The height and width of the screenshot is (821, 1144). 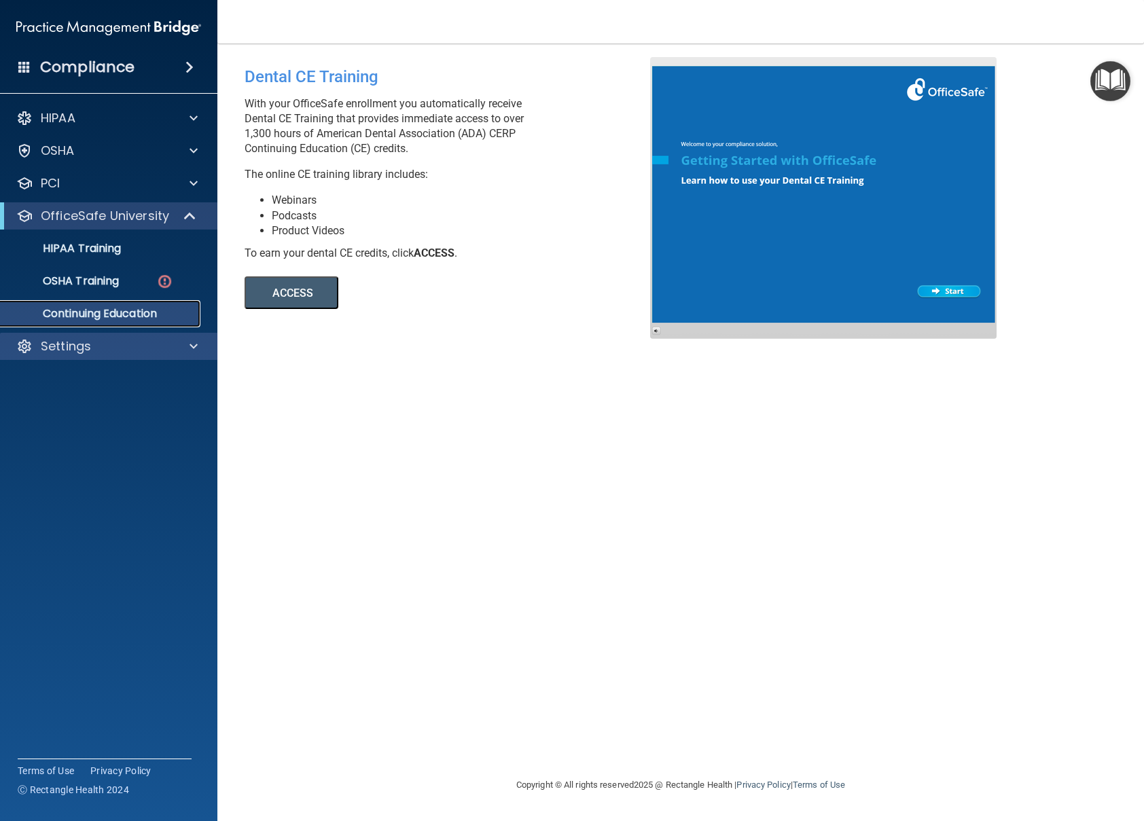 I want to click on p: Continuing Education, so click(x=101, y=314).